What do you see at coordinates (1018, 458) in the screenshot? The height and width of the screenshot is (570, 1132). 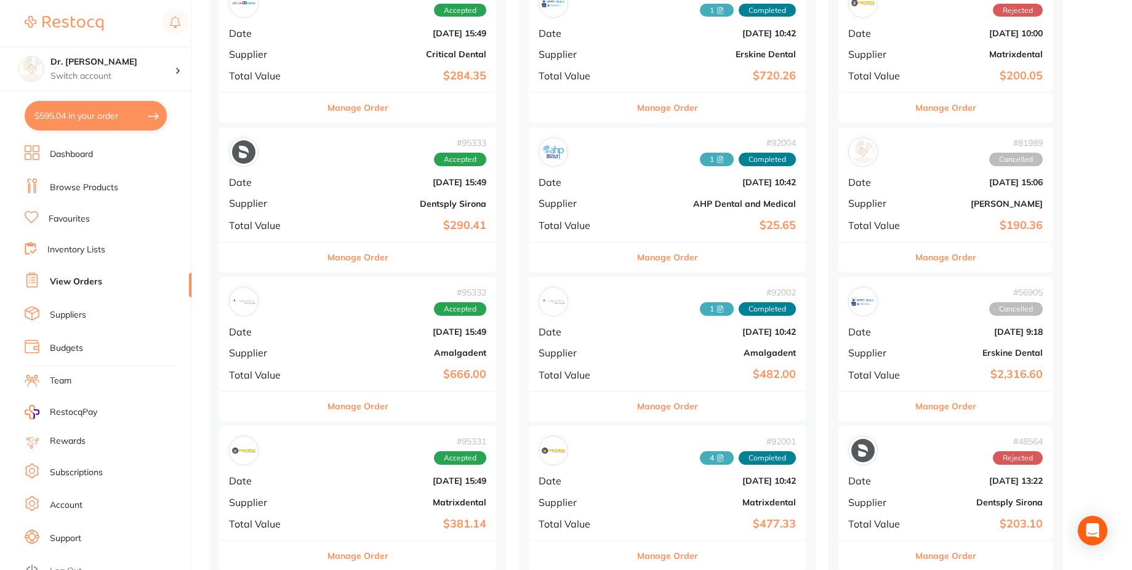 I see `span: Rejected` at bounding box center [1018, 458].